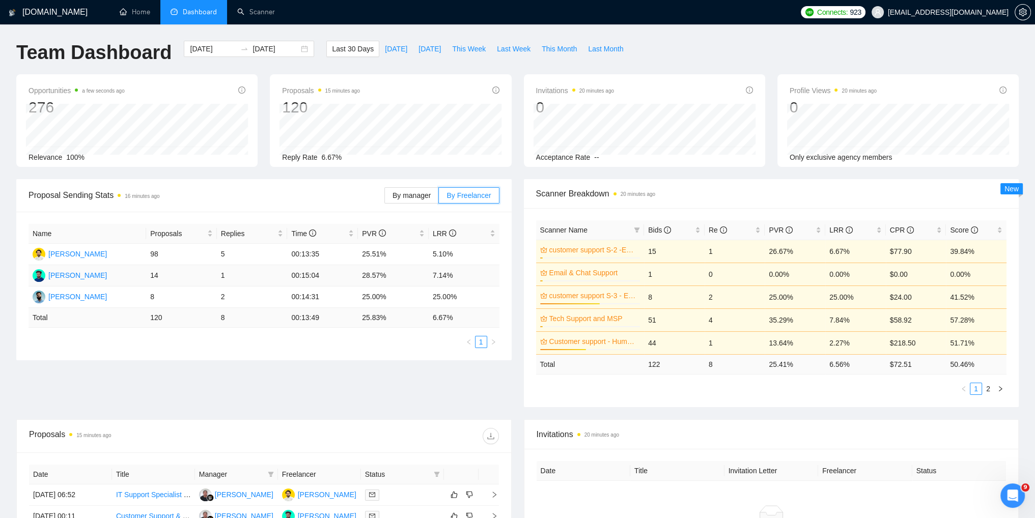 This screenshot has width=1035, height=518. Describe the element at coordinates (809, 12) in the screenshot. I see `img: upwork-logo.png` at that location.